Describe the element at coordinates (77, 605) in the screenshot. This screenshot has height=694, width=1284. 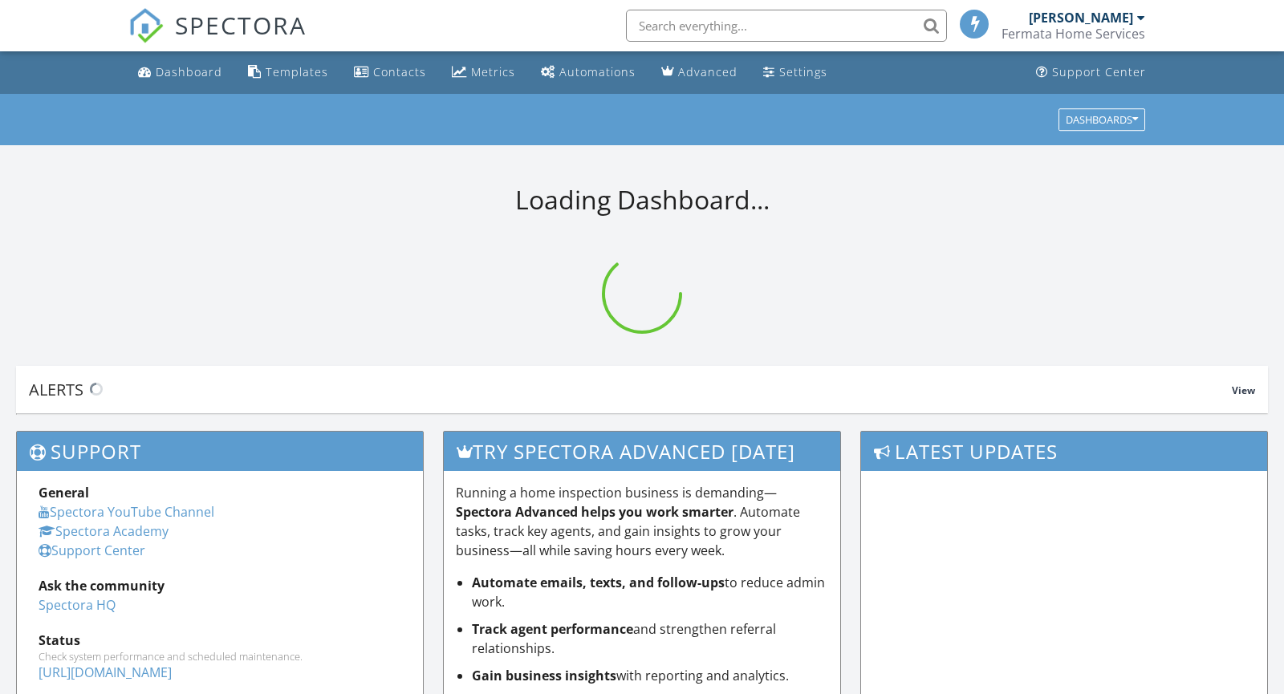
I see `a: Spectora HQ` at that location.